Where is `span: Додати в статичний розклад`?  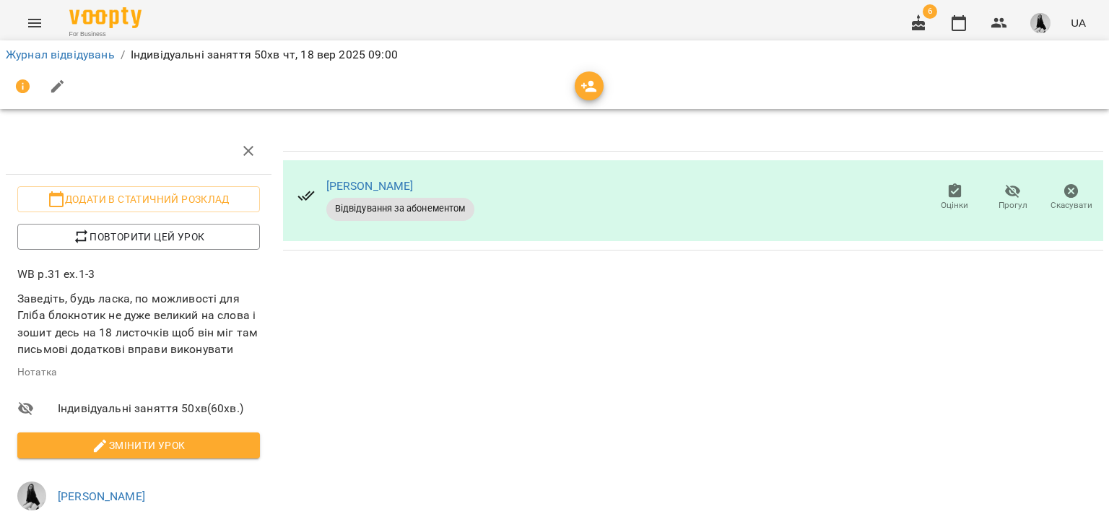
span: Додати в статичний розклад is located at coordinates (139, 199).